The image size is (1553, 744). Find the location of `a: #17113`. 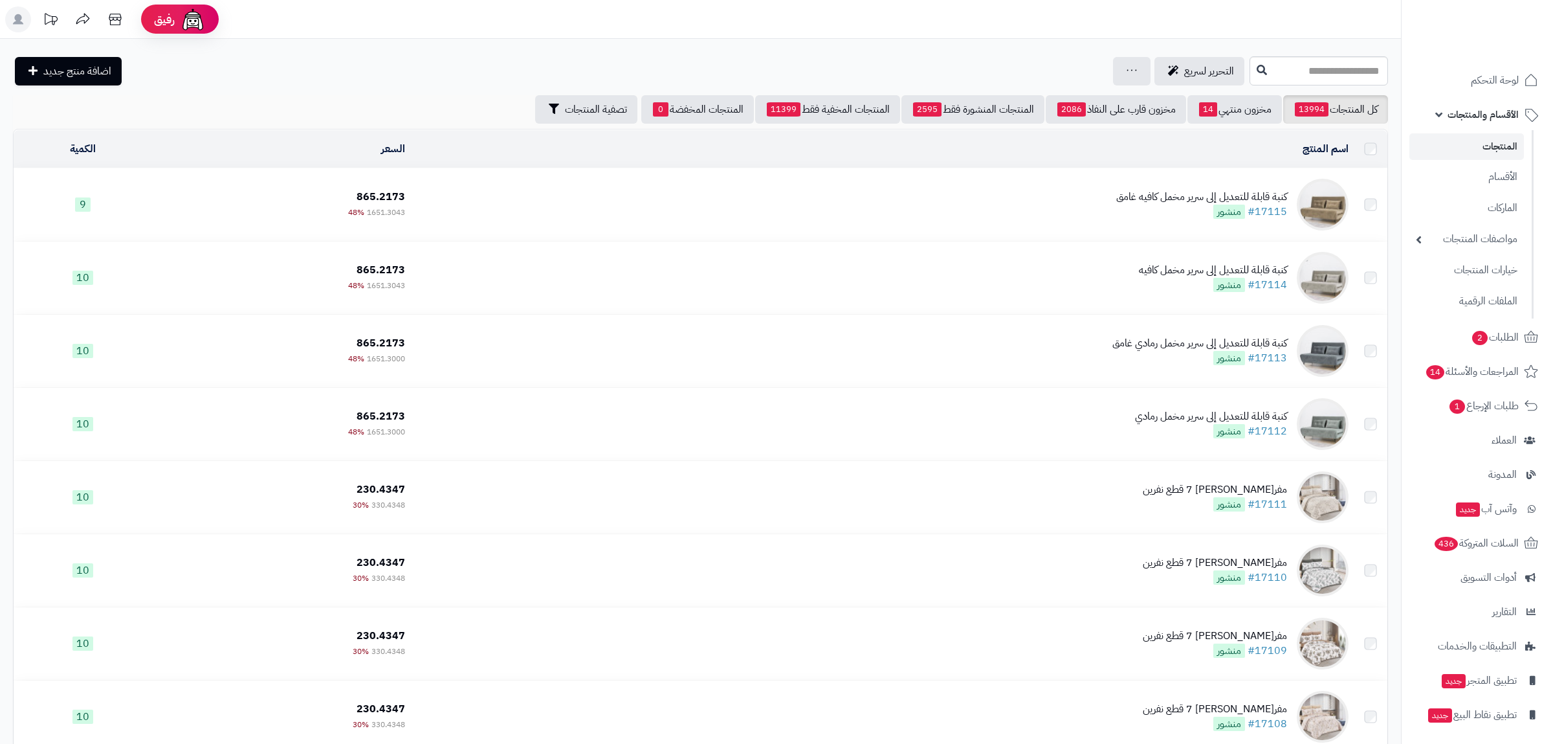

a: #17113 is located at coordinates (1267, 358).